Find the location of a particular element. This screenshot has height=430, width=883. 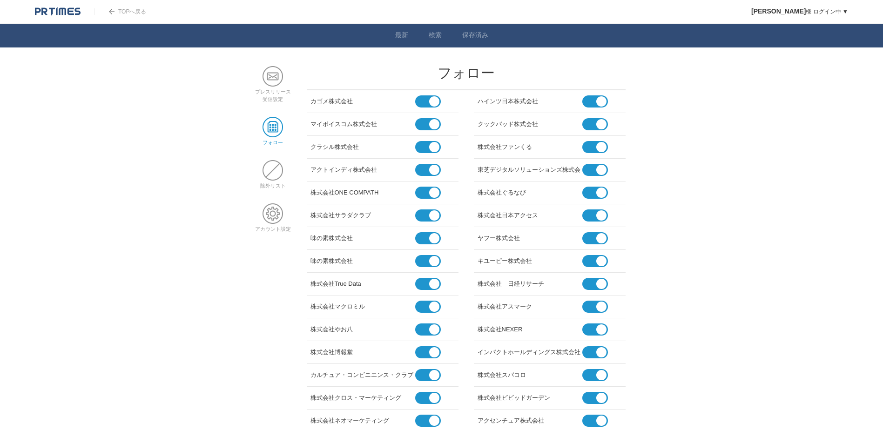

div: 株式会社 日経リサーチ is located at coordinates (530, 282).